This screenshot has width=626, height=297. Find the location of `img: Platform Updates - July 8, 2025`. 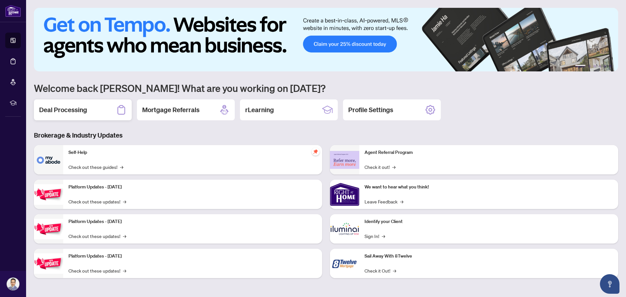

img: Platform Updates - July 8, 2025 is located at coordinates (49, 229).